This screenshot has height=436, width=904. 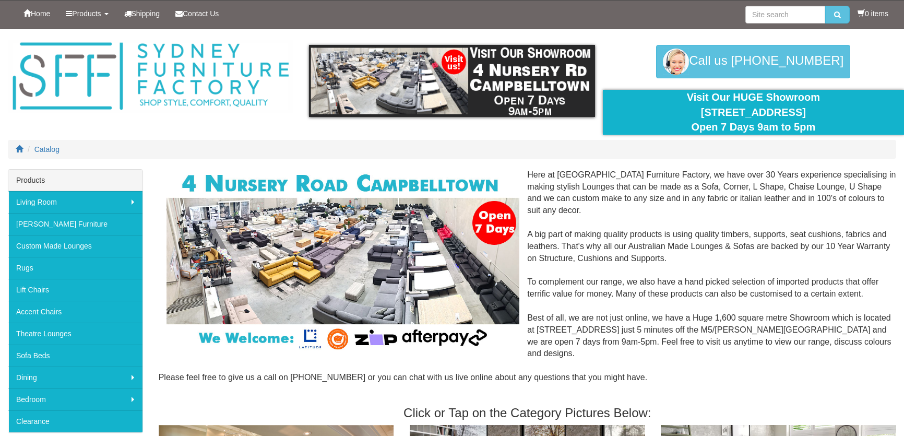 I want to click on span: Catalog, so click(x=47, y=149).